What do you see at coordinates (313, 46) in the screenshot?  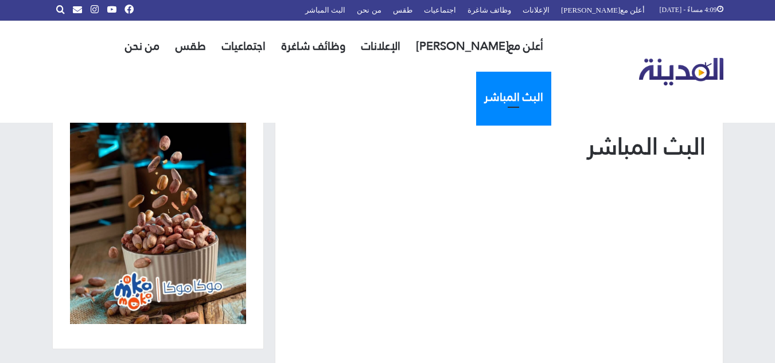 I see `a: وظائف شاغرة` at bounding box center [313, 46].